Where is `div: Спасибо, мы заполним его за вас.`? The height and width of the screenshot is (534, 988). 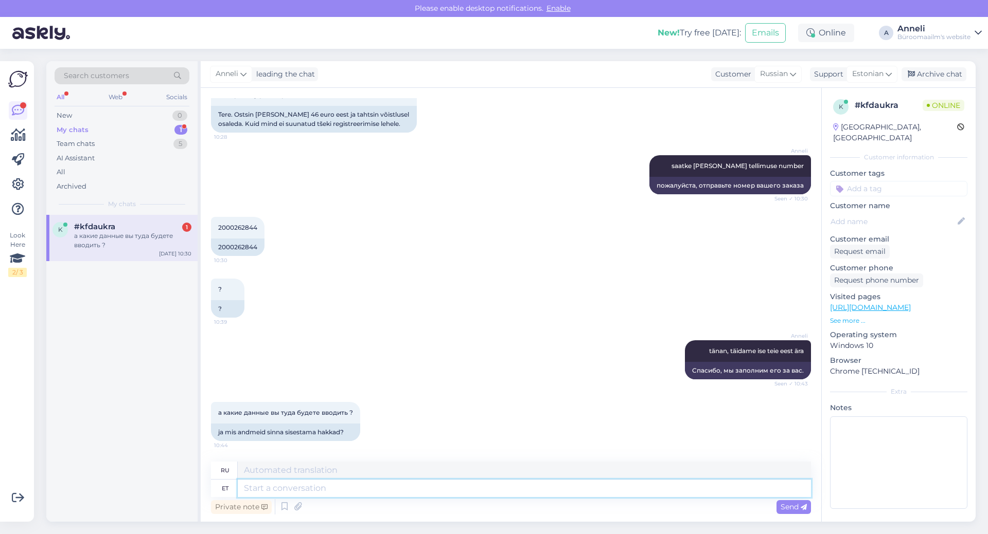
div: Спасибо, мы заполним его за вас. is located at coordinates (747, 371).